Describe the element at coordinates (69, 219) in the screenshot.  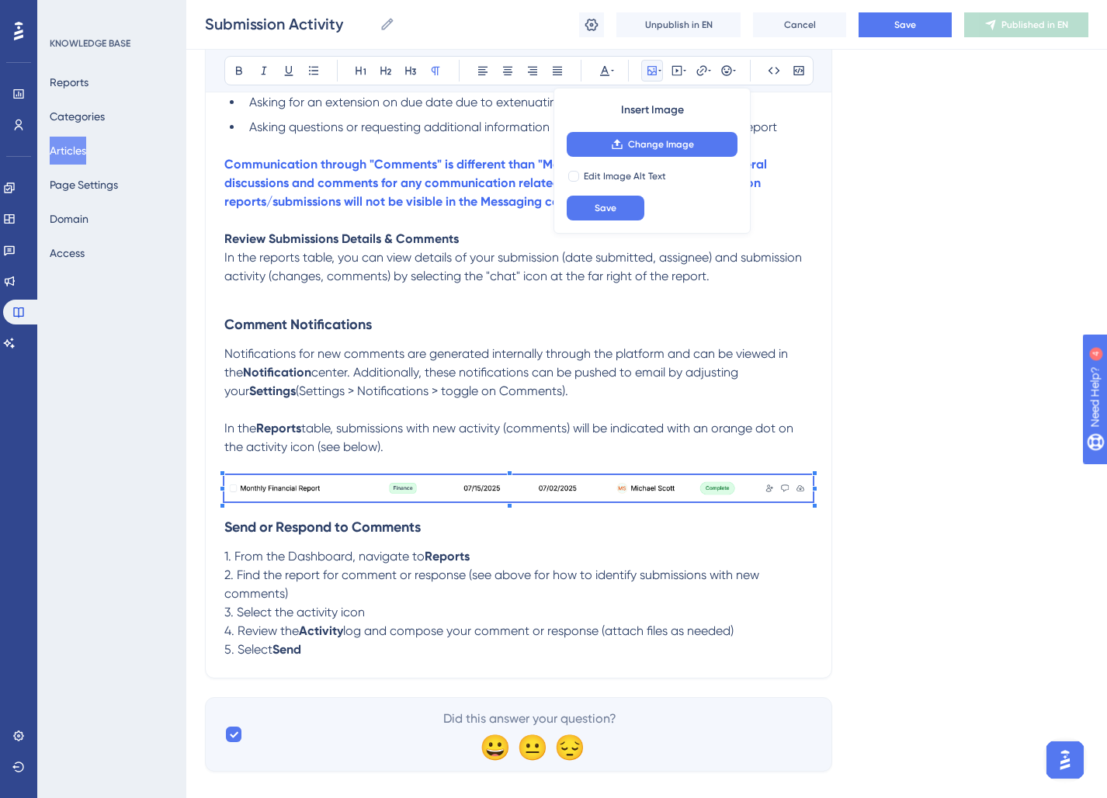
I see `button: Domain` at that location.